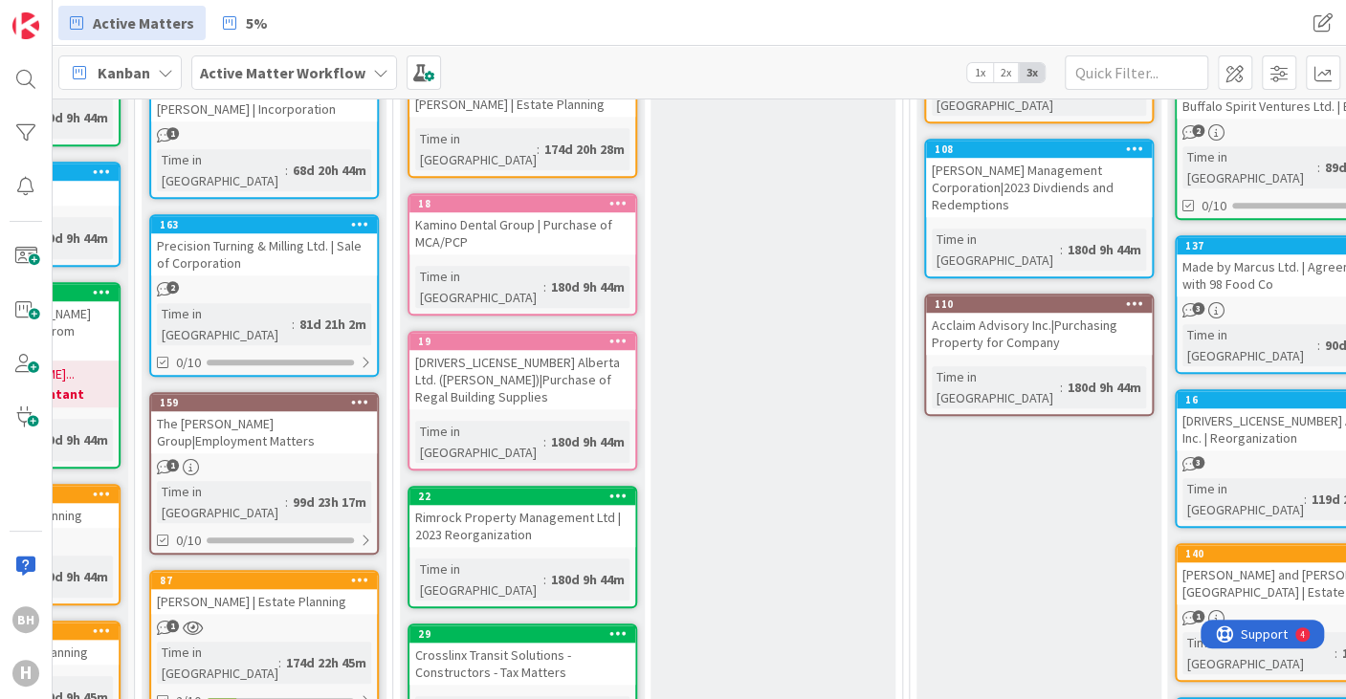  Describe the element at coordinates (585, 149) in the screenshot. I see `div: 174d 20h 28m` at that location.